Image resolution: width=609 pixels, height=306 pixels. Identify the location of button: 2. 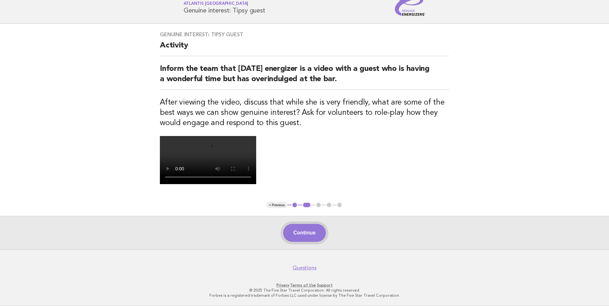
(307, 205).